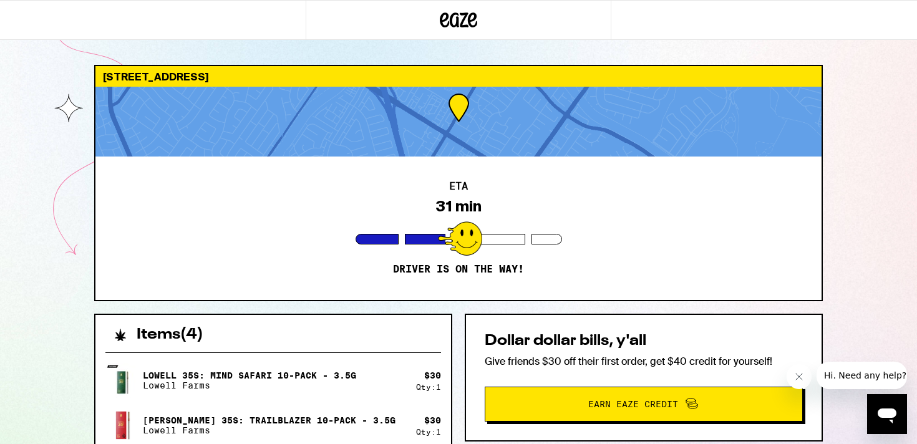  What do you see at coordinates (644, 341) in the screenshot?
I see `h2: Dollar dollar bills, y'all` at bounding box center [644, 341].